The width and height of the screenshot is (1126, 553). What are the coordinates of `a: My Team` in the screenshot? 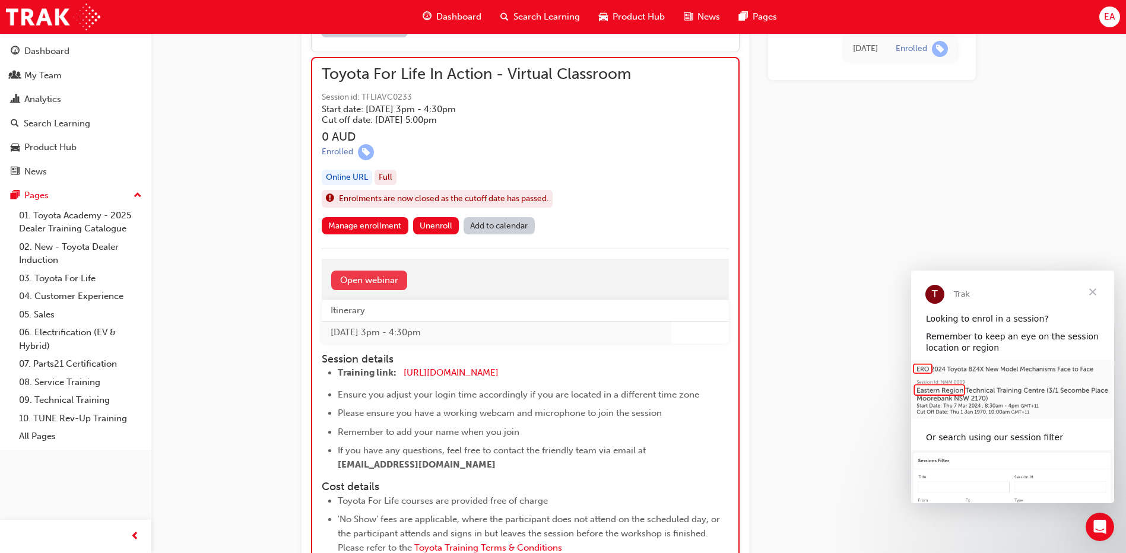 It's located at (75, 75).